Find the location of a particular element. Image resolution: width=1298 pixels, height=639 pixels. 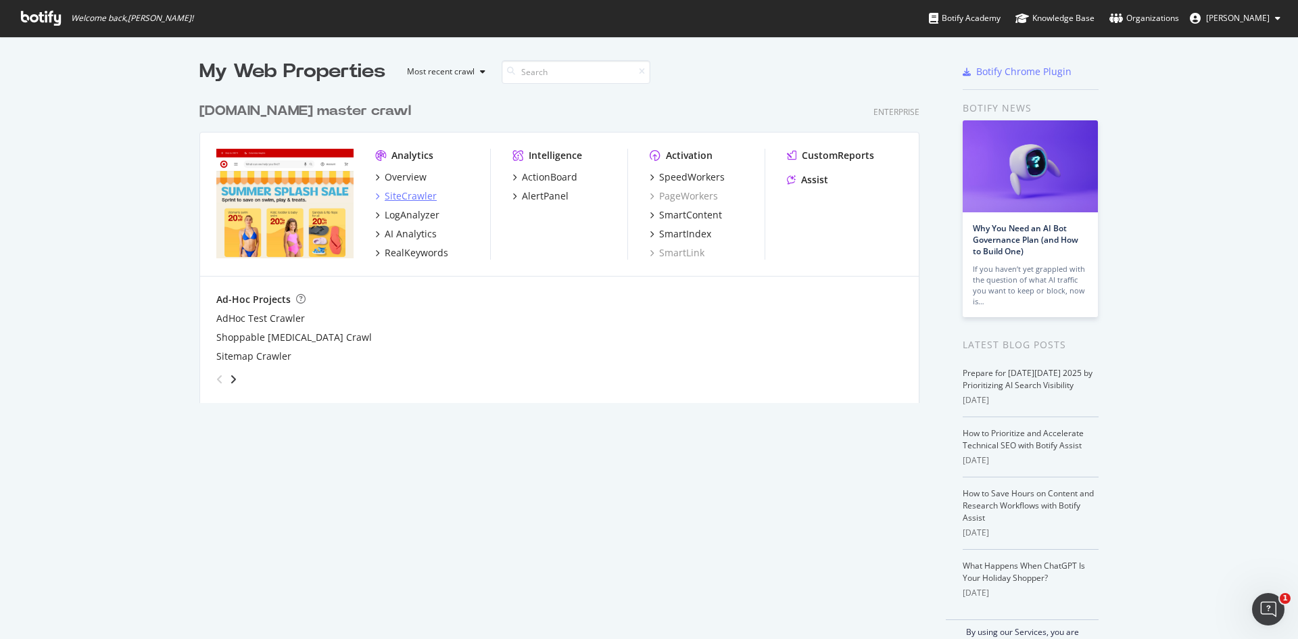

div: Assist is located at coordinates (815, 180).